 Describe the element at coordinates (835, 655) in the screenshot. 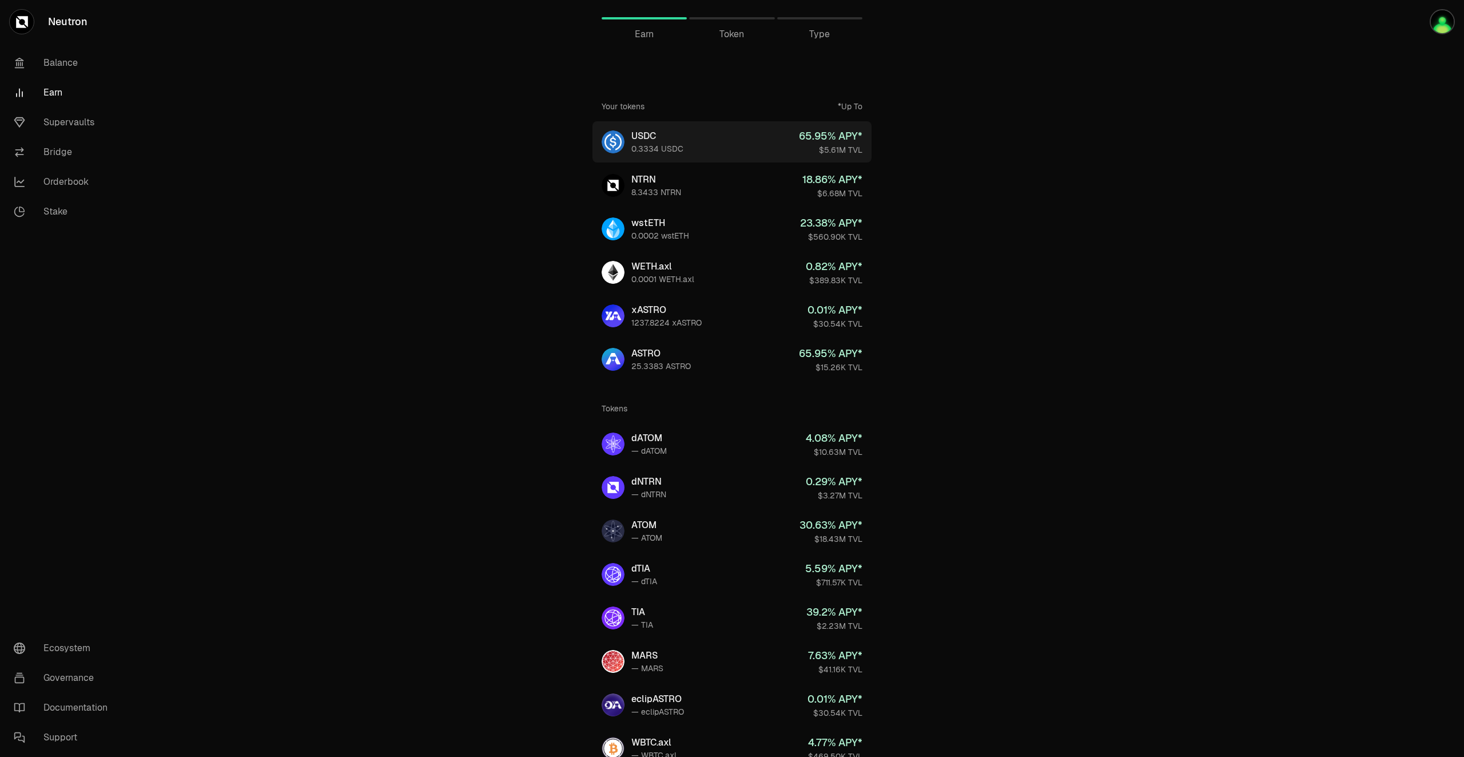

I see `div: 7.63 % APY*` at that location.